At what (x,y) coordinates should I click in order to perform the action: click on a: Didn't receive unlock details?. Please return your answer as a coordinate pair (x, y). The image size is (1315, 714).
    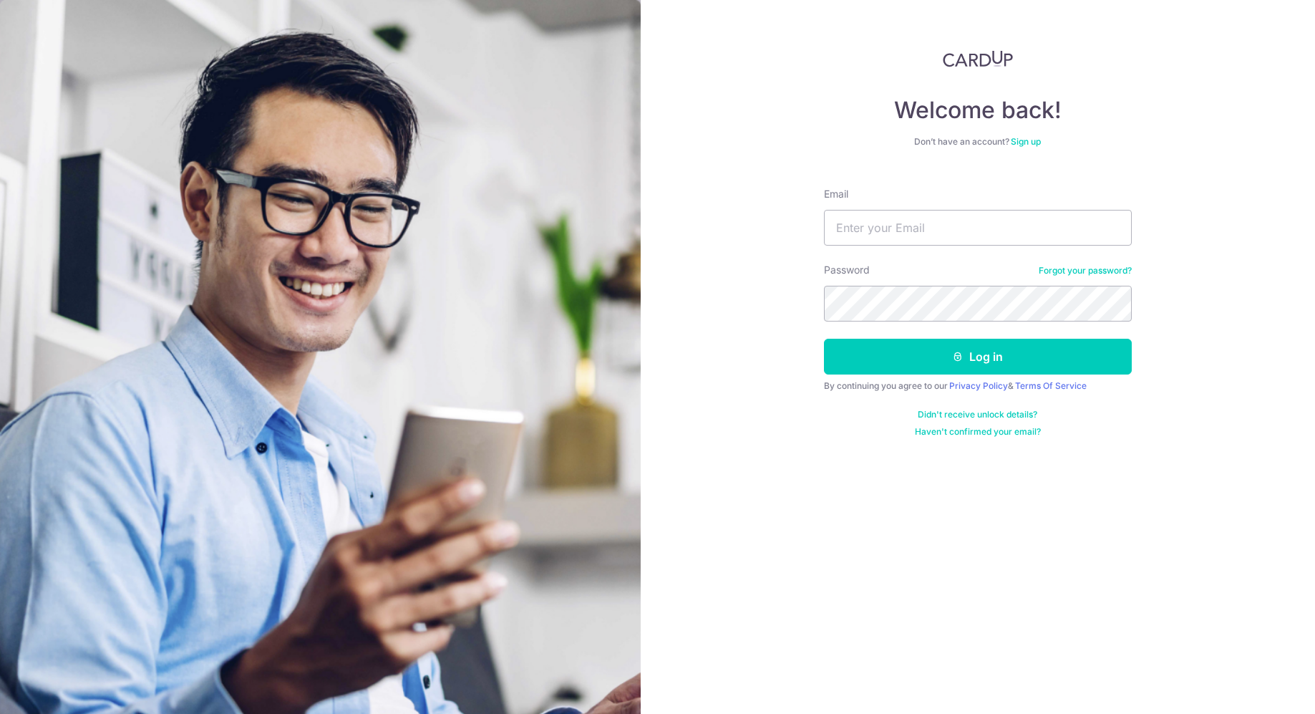
    Looking at the image, I should click on (977, 415).